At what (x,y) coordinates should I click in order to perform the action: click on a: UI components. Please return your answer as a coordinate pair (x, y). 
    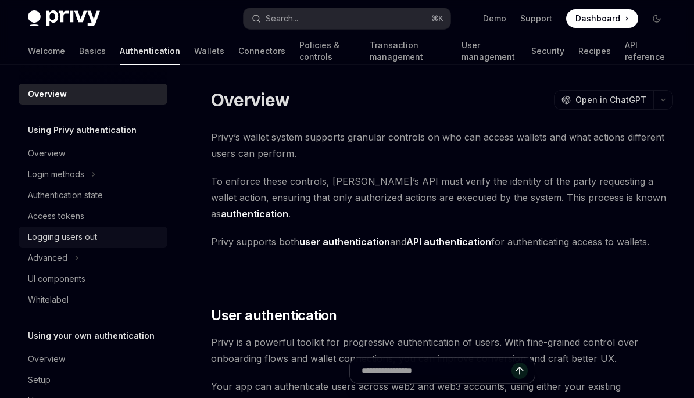
    Looking at the image, I should click on (93, 279).